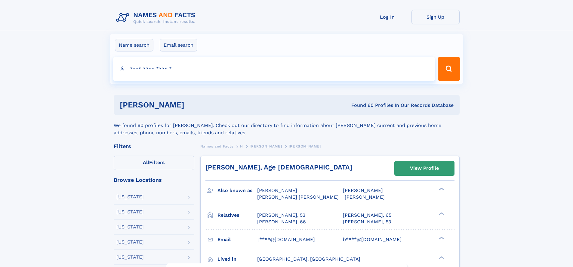 The height and width of the screenshot is (267, 573). Describe the element at coordinates (237, 259) in the screenshot. I see `h3: Lived in` at that location.